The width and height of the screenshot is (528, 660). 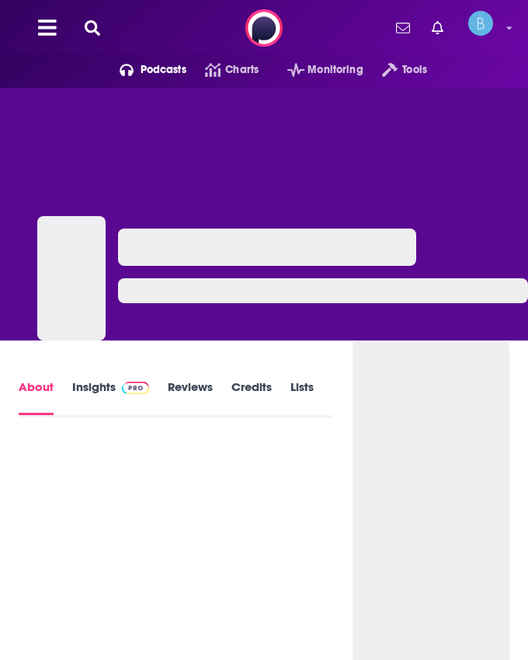 What do you see at coordinates (252, 397) in the screenshot?
I see `a: Credits` at bounding box center [252, 397].